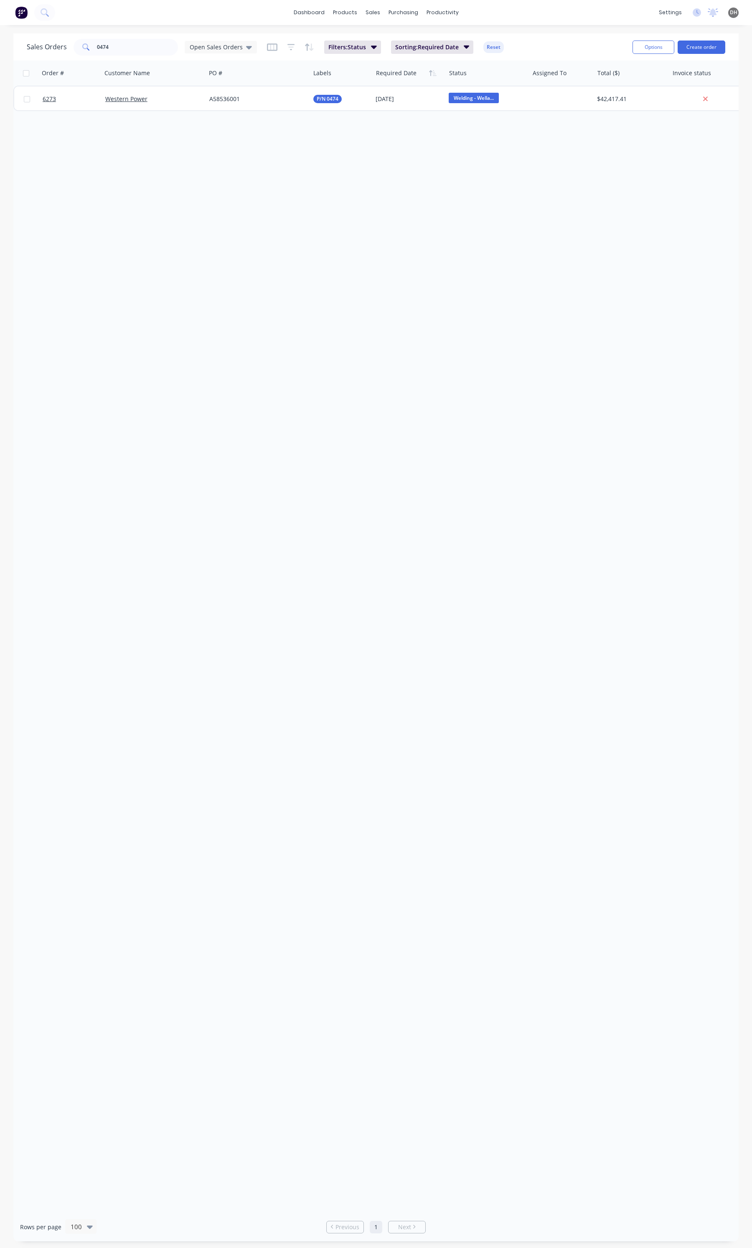 The height and width of the screenshot is (1248, 752). Describe the element at coordinates (629, 99) in the screenshot. I see `div: $42,417.41` at that location.